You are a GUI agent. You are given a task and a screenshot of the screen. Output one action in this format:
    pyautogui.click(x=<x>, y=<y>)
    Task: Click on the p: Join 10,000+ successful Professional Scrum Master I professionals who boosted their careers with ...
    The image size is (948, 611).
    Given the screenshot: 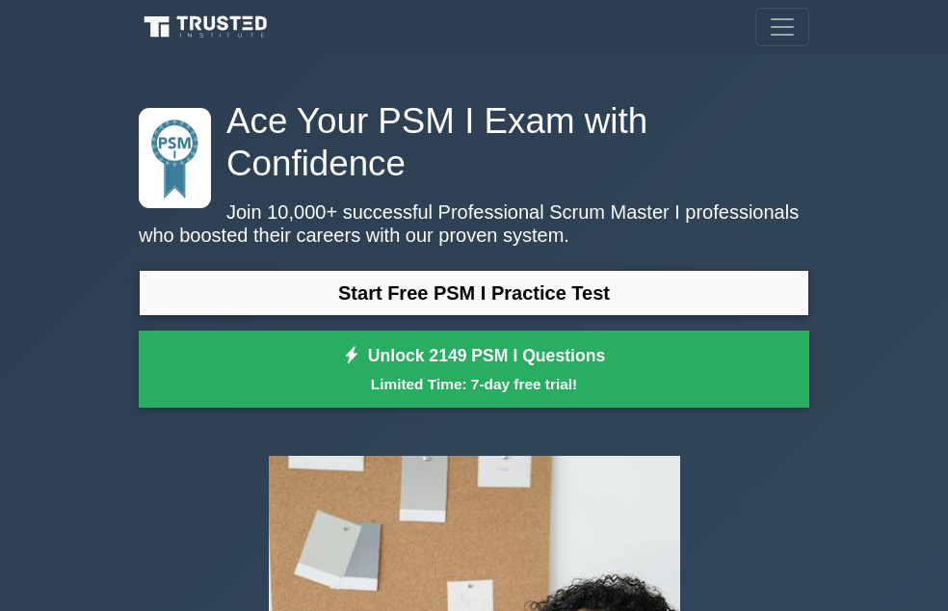 What is the action you would take?
    pyautogui.click(x=474, y=223)
    